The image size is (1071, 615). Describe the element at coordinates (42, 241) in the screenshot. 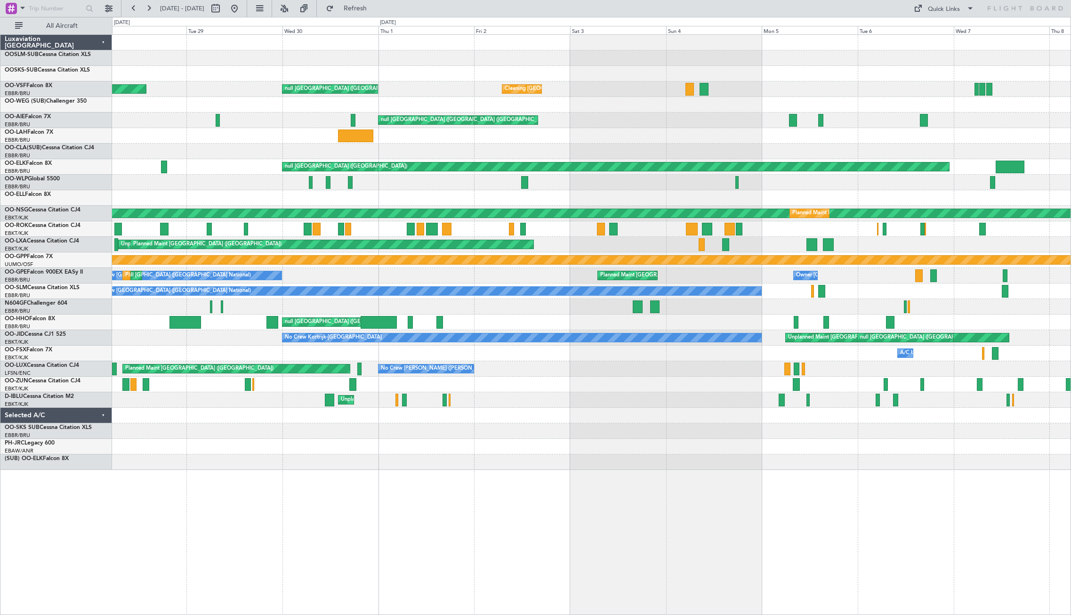

I see `a: OO-LXACessna Citation CJ4` at that location.